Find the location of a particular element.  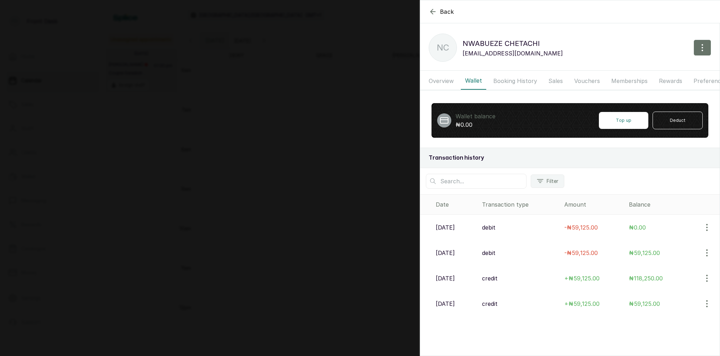

button: Vouchers is located at coordinates (587, 81).